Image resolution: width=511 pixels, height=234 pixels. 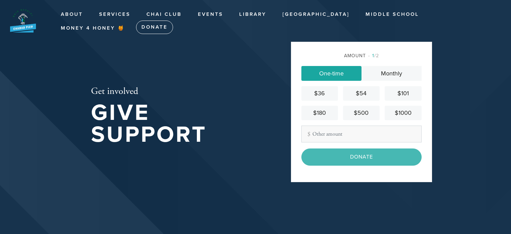 What do you see at coordinates (93, 28) in the screenshot?
I see `a: Money 4 Honey 🍯` at bounding box center [93, 28].